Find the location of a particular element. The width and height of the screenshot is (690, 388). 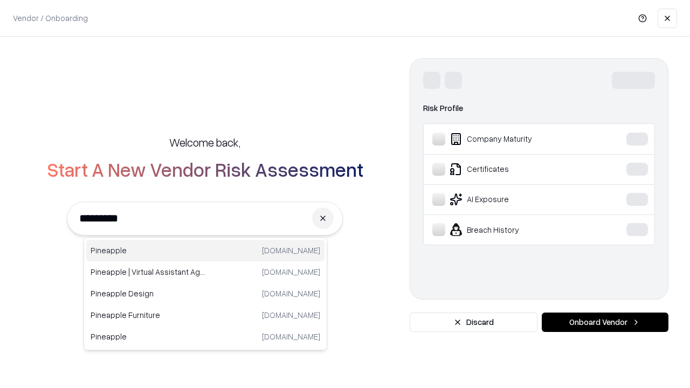

div: Breach History is located at coordinates (513, 230).